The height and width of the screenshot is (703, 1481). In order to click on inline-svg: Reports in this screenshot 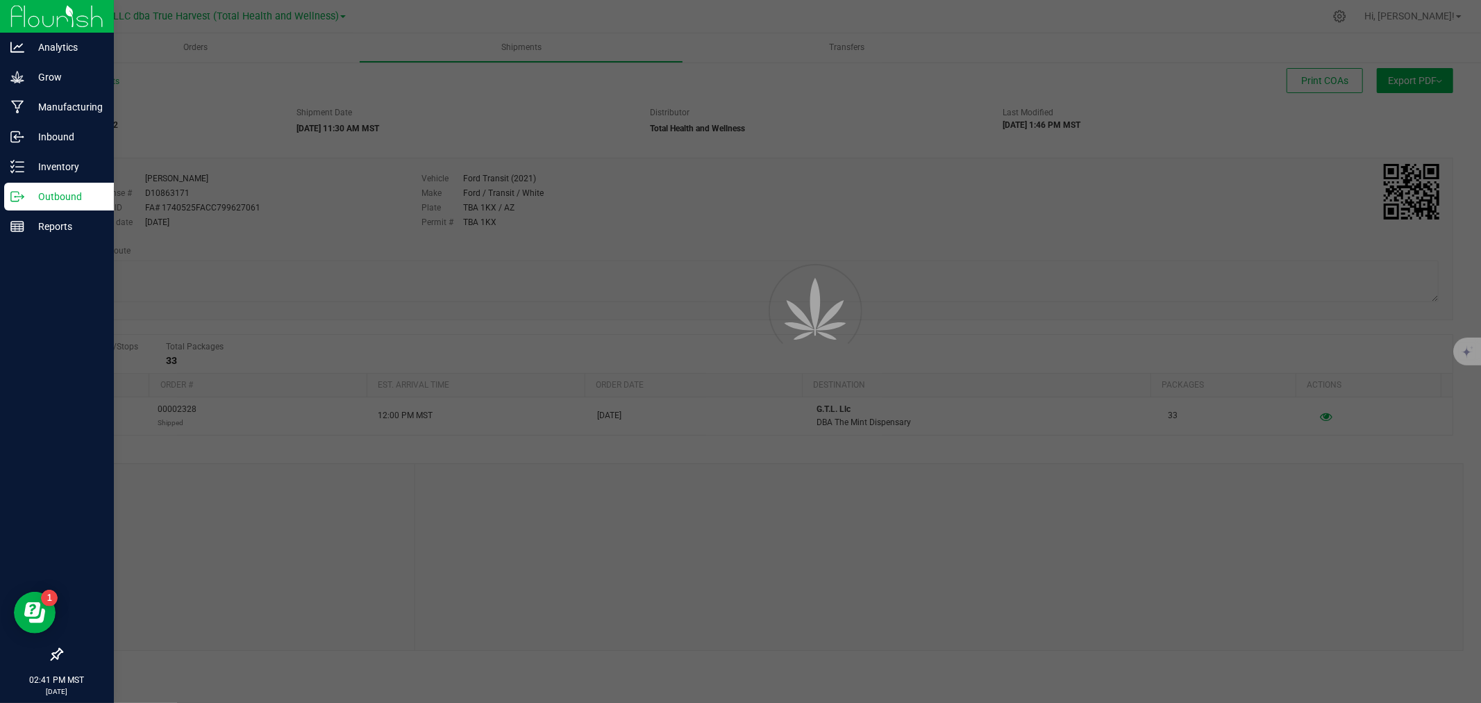, I will do `click(17, 226)`.